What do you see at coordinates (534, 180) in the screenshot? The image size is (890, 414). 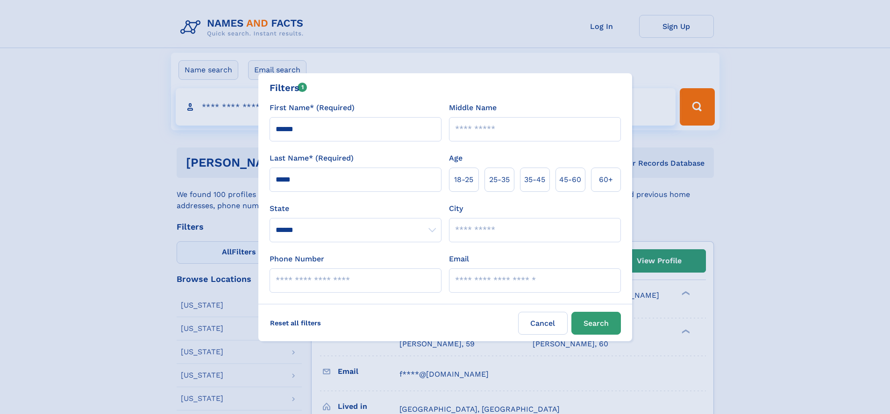 I see `span: 35‑45` at bounding box center [534, 180].